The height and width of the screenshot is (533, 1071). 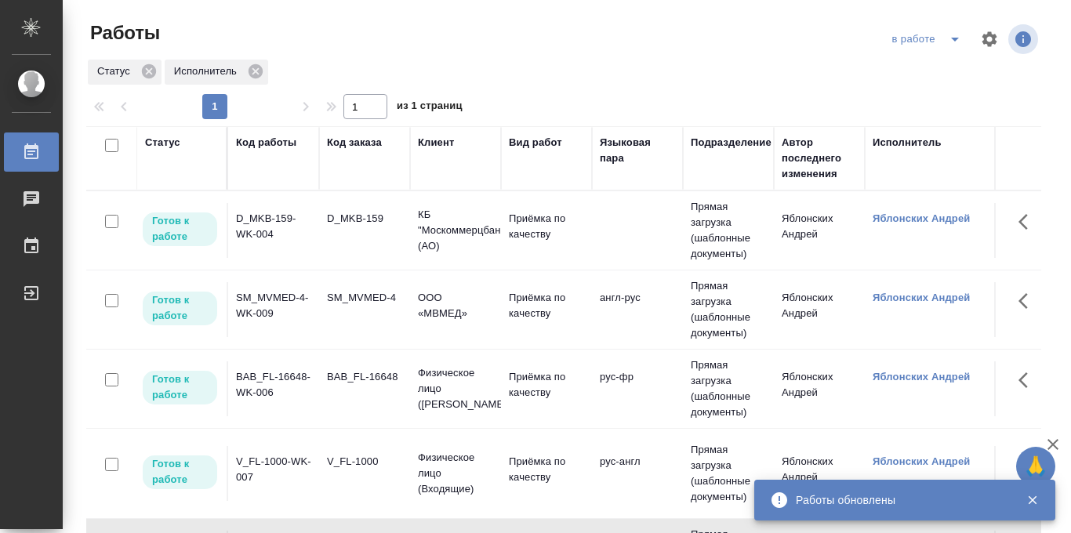 I want to click on span: из 1 страниц, so click(x=430, y=107).